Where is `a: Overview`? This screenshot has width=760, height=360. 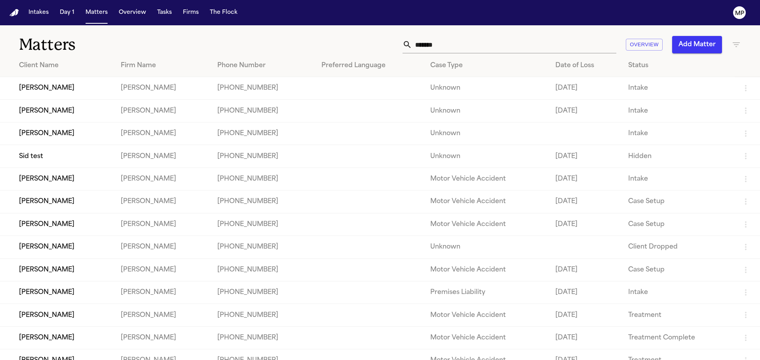
a: Overview is located at coordinates (132, 13).